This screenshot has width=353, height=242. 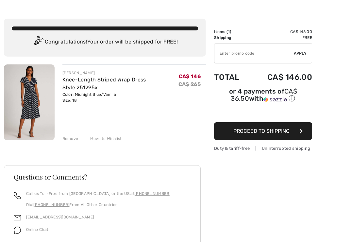 What do you see at coordinates (263, 97) in the screenshot?
I see `div: or 4 payments ofCA$ 36.50withSezzle Click to learn more about Sezzle` at bounding box center [263, 97].